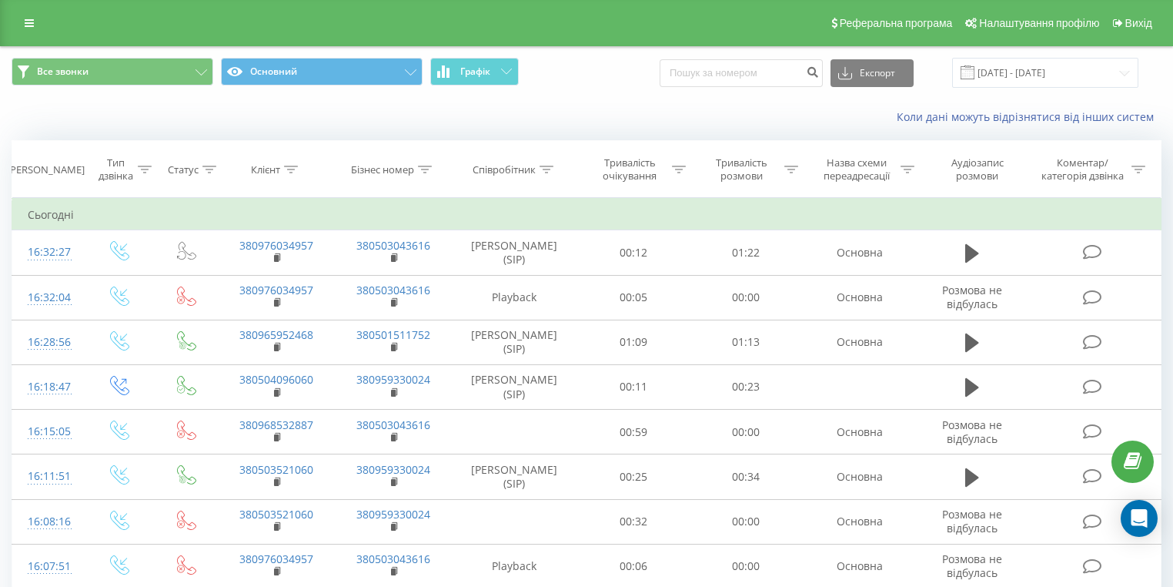  What do you see at coordinates (1139, 23) in the screenshot?
I see `span: Вихід` at bounding box center [1139, 23].